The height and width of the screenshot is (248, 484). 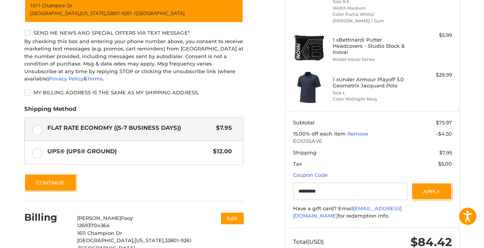 What do you see at coordinates (220, 151) in the screenshot?
I see `span: $12.00` at bounding box center [220, 151].